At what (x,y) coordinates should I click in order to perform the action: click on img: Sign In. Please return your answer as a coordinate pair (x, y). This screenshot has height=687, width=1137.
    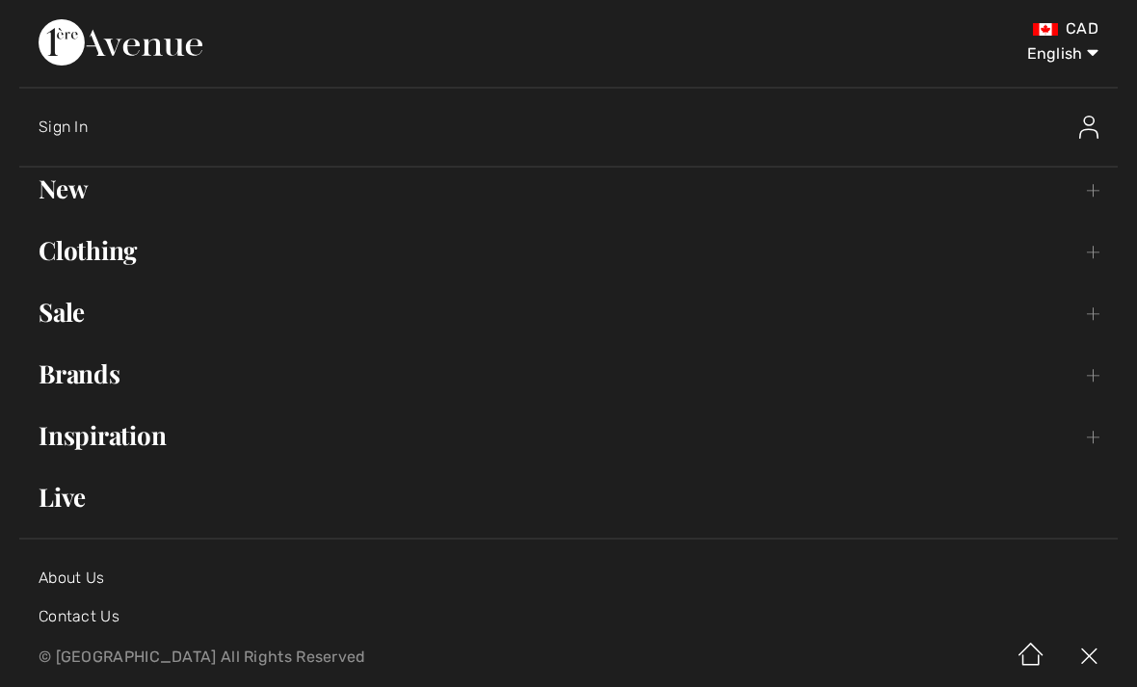
    Looking at the image, I should click on (1089, 127).